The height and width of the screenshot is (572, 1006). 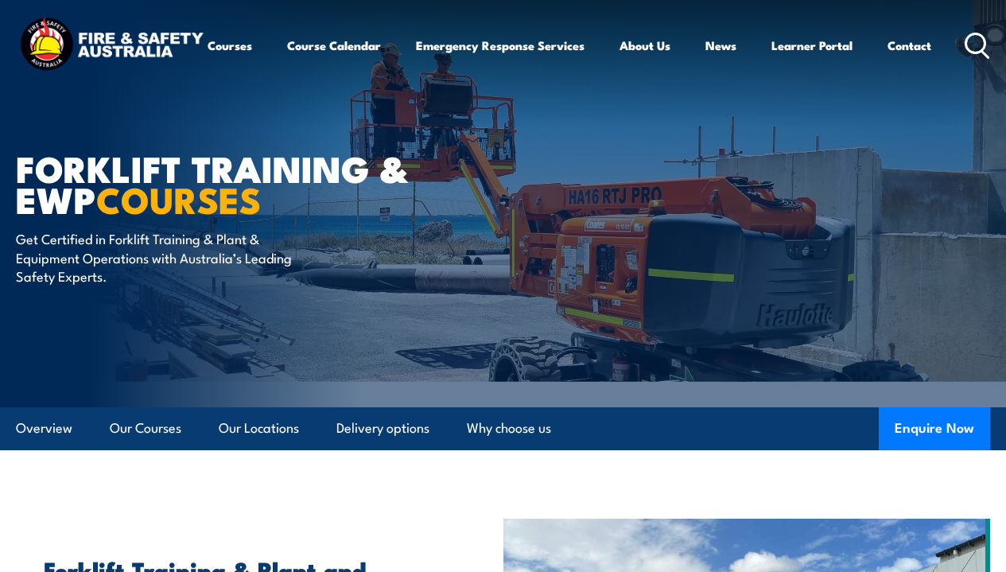 I want to click on a: About Us, so click(x=645, y=45).